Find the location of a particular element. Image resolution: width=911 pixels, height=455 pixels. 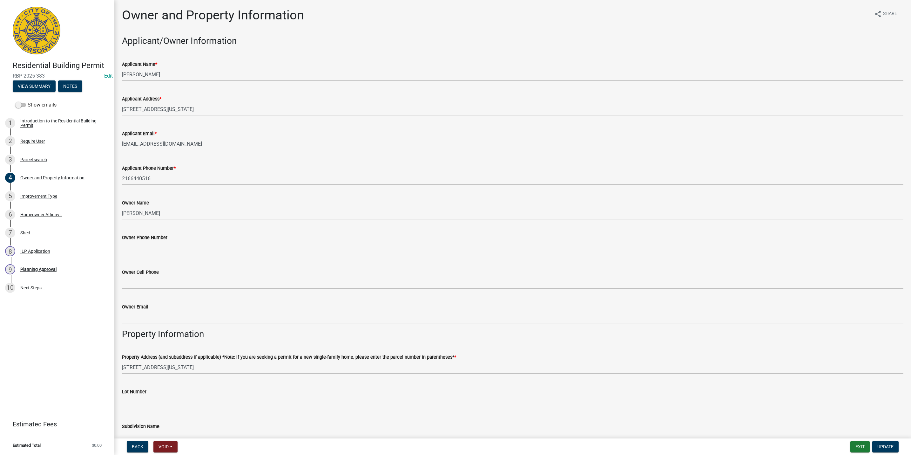

h1: Owner and Property Information is located at coordinates (213, 15).